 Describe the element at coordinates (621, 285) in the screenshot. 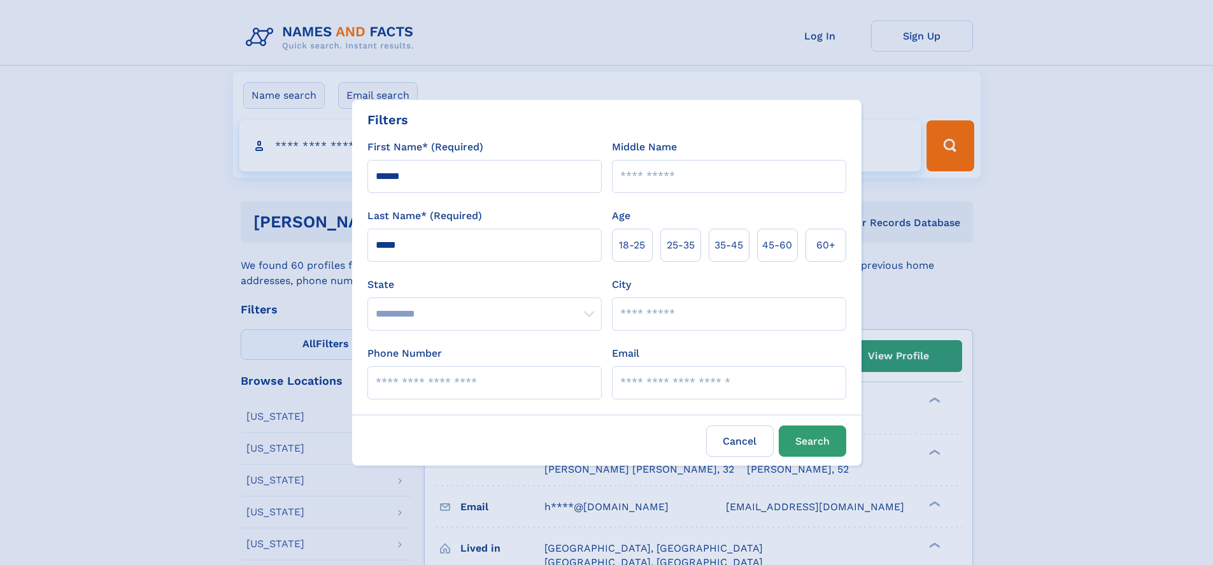

I see `label: City` at that location.